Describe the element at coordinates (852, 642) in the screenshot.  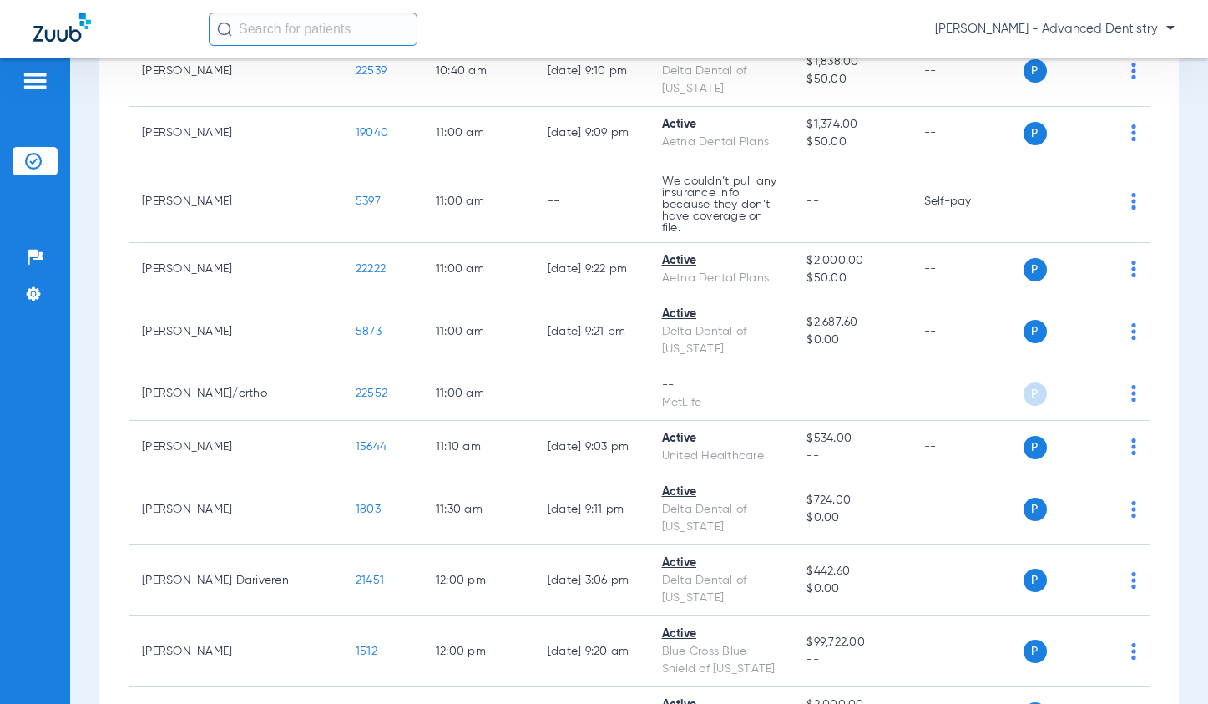
I see `span: $99,722.00` at that location.